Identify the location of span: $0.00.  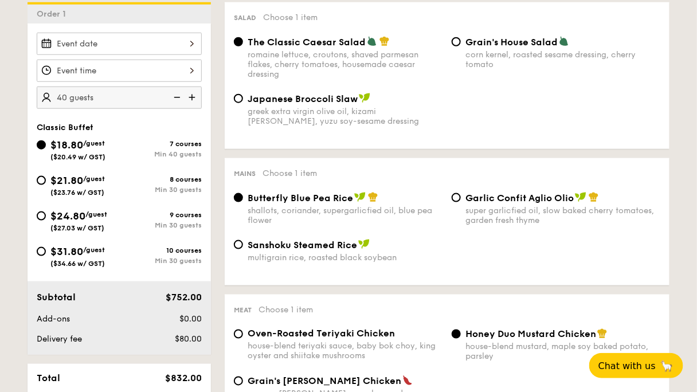
(190, 319).